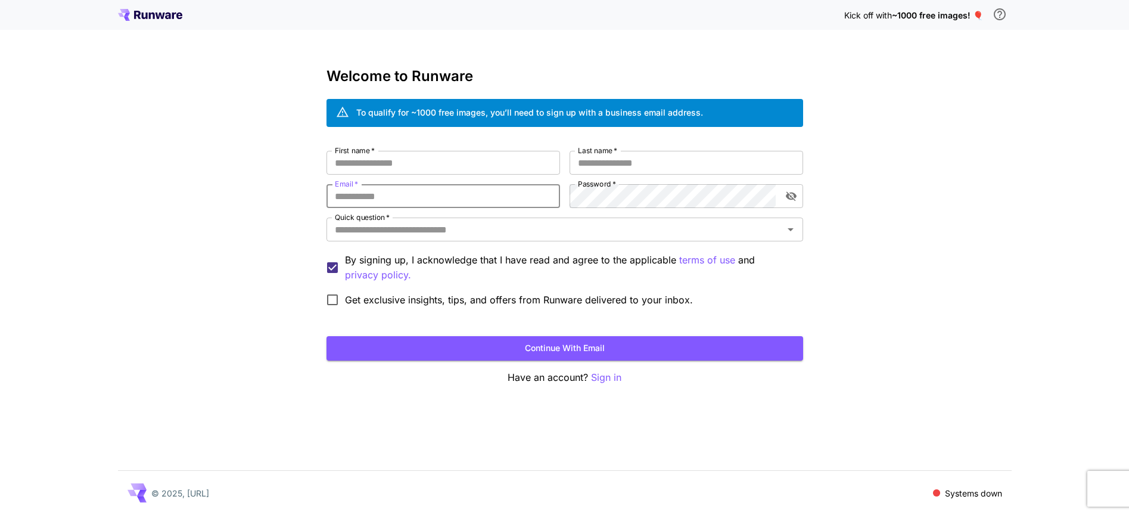 Image resolution: width=1129 pixels, height=515 pixels. Describe the element at coordinates (597, 184) in the screenshot. I see `label: Password` at that location.